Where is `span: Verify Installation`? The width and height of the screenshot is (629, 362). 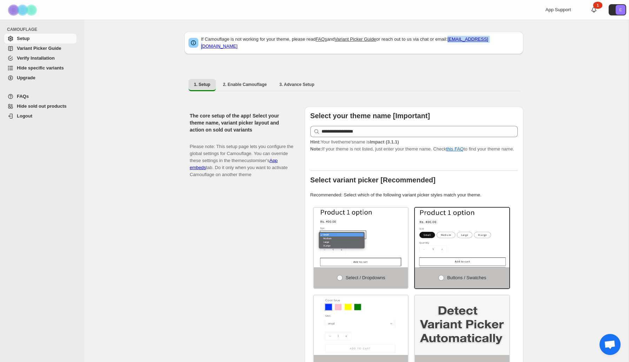 span: Verify Installation is located at coordinates (36, 58).